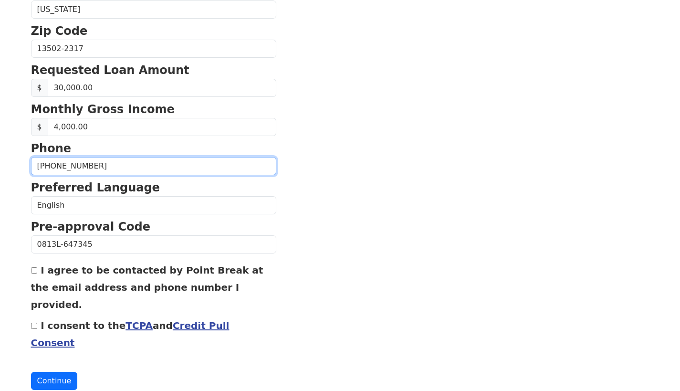  What do you see at coordinates (162, 88) in the screenshot?
I see `input: Requested Loan Amount` at bounding box center [162, 88].